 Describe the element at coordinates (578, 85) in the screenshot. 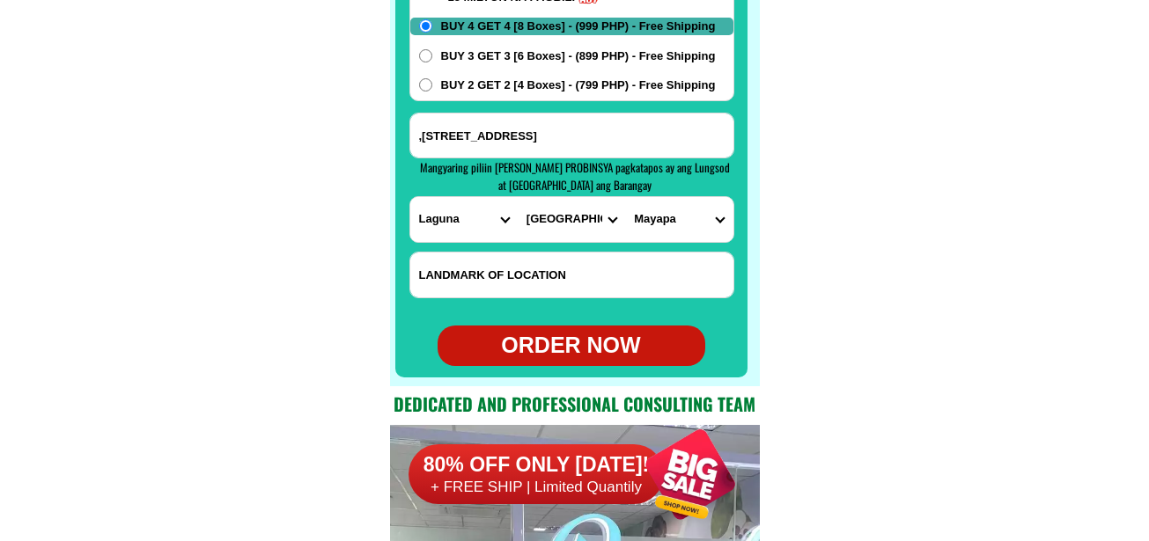

I see `span: BUY 2 GET 2 [4 Boxes] - (799 PHP) - Free Shipping` at that location.